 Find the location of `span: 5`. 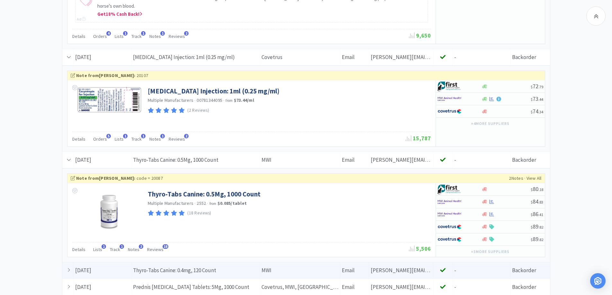

span: 5 is located at coordinates (109, 136).